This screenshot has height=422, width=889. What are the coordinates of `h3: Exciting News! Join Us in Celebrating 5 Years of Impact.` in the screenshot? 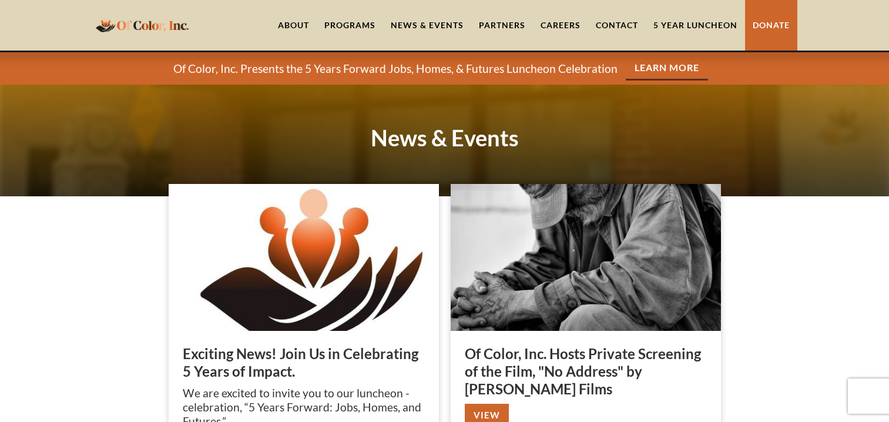 It's located at (304, 362).